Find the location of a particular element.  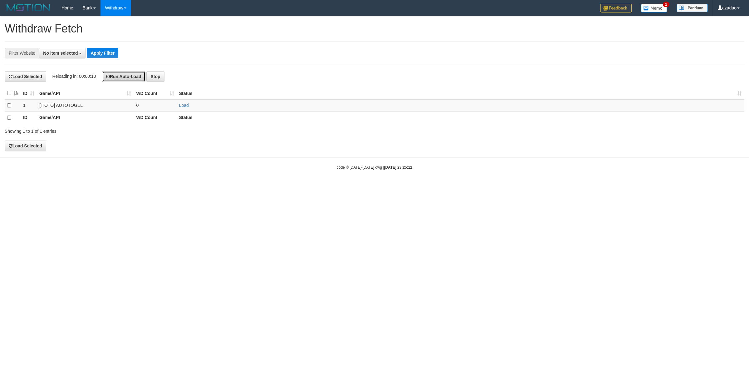

button: Stop is located at coordinates (155, 76).